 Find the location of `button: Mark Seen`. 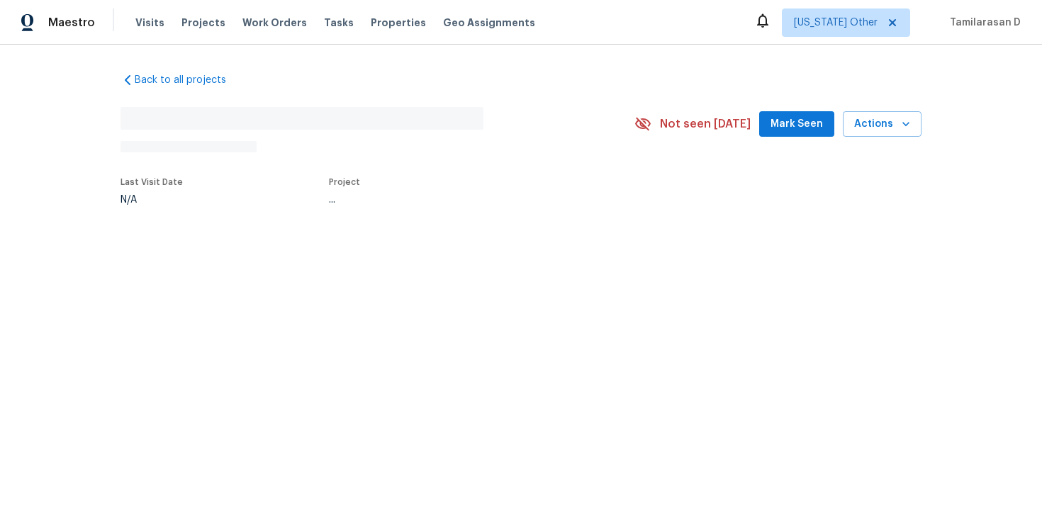

button: Mark Seen is located at coordinates (797, 124).